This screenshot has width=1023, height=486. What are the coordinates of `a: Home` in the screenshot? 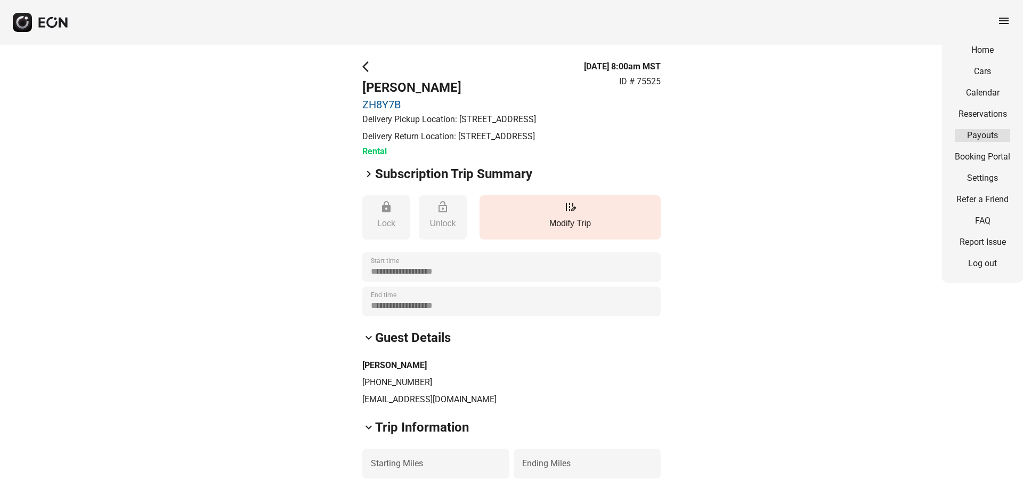 It's located at (983, 50).